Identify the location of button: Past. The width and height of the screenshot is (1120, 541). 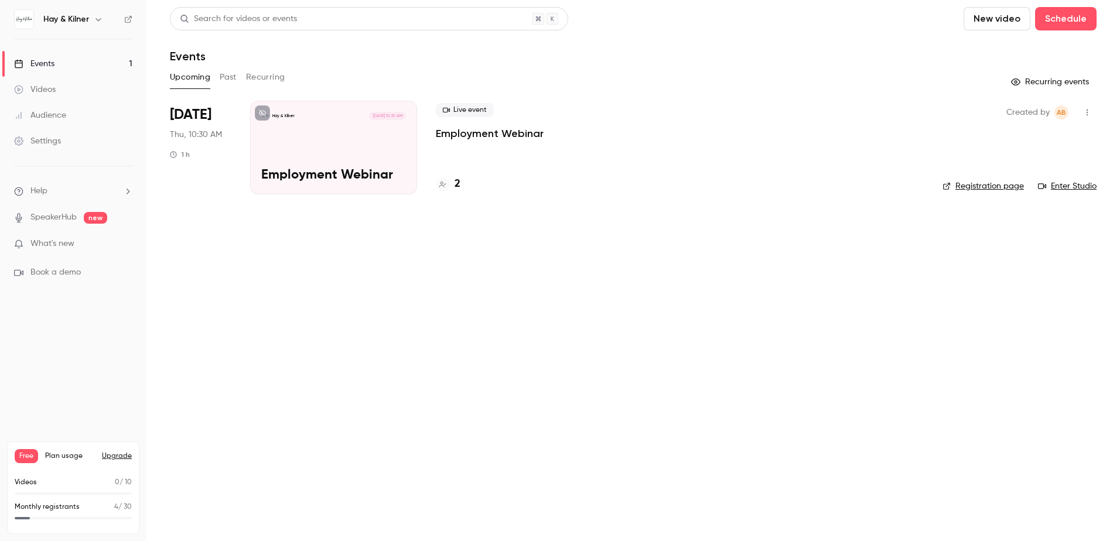
(228, 77).